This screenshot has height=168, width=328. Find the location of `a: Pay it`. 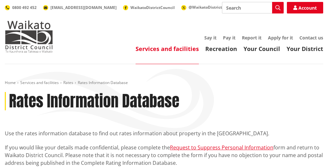

a: Pay it is located at coordinates (229, 38).